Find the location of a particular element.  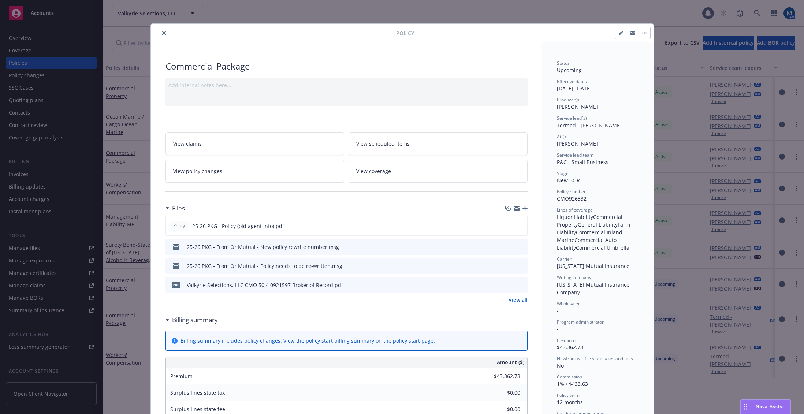

span: View coverage is located at coordinates (374, 171).